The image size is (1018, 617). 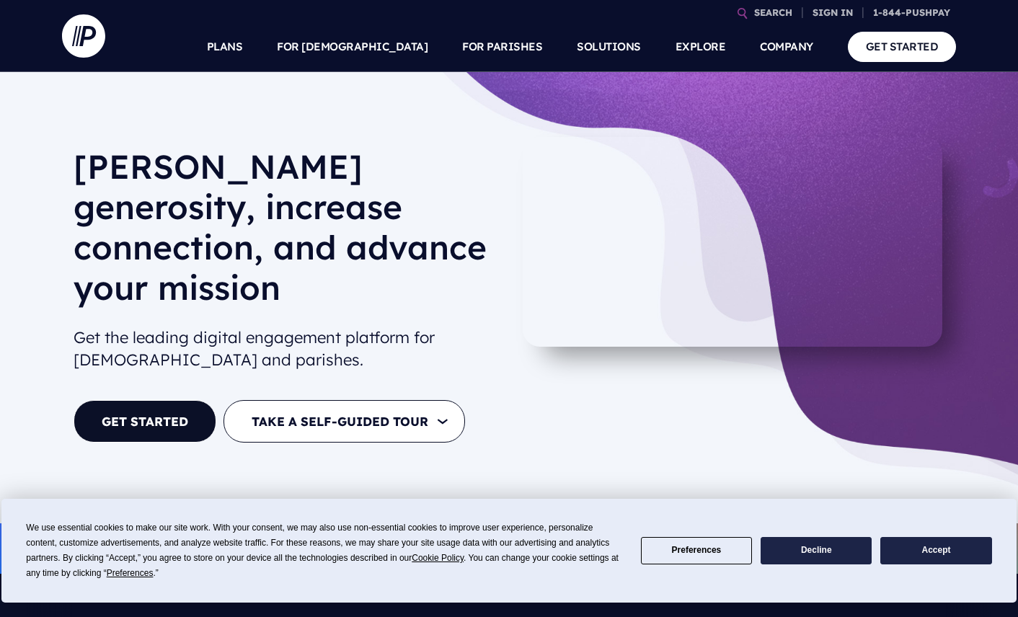 What do you see at coordinates (701, 47) in the screenshot?
I see `a: EXPLORE` at bounding box center [701, 47].